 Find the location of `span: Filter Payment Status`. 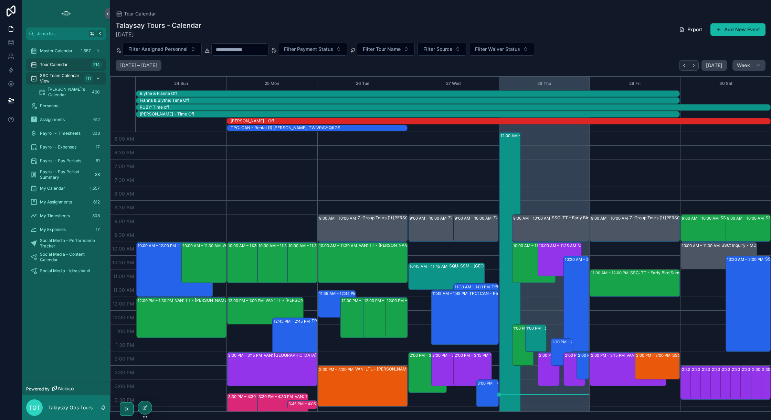

span: Filter Payment Status is located at coordinates (308, 49).